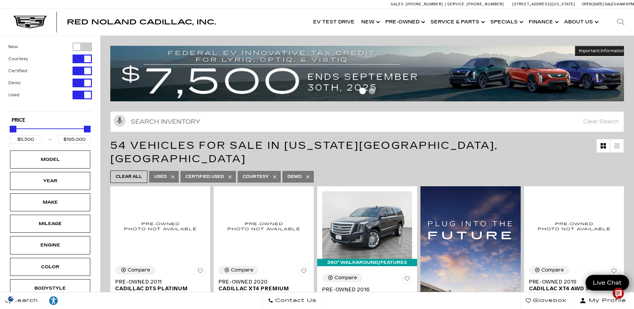 This screenshot has height=309, width=634. I want to click on a: Pre-Owned, so click(405, 22).